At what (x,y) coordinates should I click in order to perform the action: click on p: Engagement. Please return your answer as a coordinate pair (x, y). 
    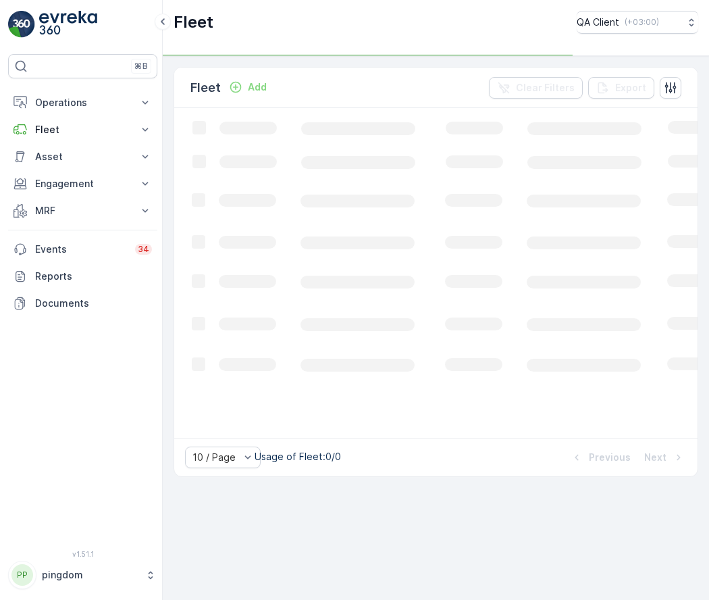
    Looking at the image, I should click on (82, 184).